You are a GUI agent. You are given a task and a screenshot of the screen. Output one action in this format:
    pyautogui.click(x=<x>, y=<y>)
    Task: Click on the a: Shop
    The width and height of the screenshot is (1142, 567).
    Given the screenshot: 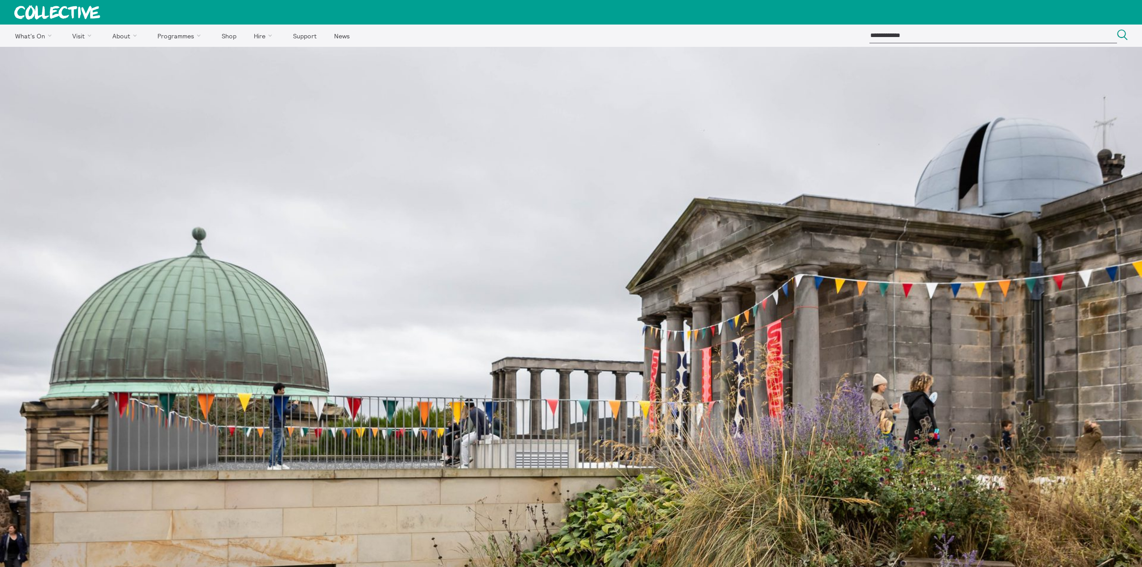 What is the action you would take?
    pyautogui.click(x=229, y=36)
    